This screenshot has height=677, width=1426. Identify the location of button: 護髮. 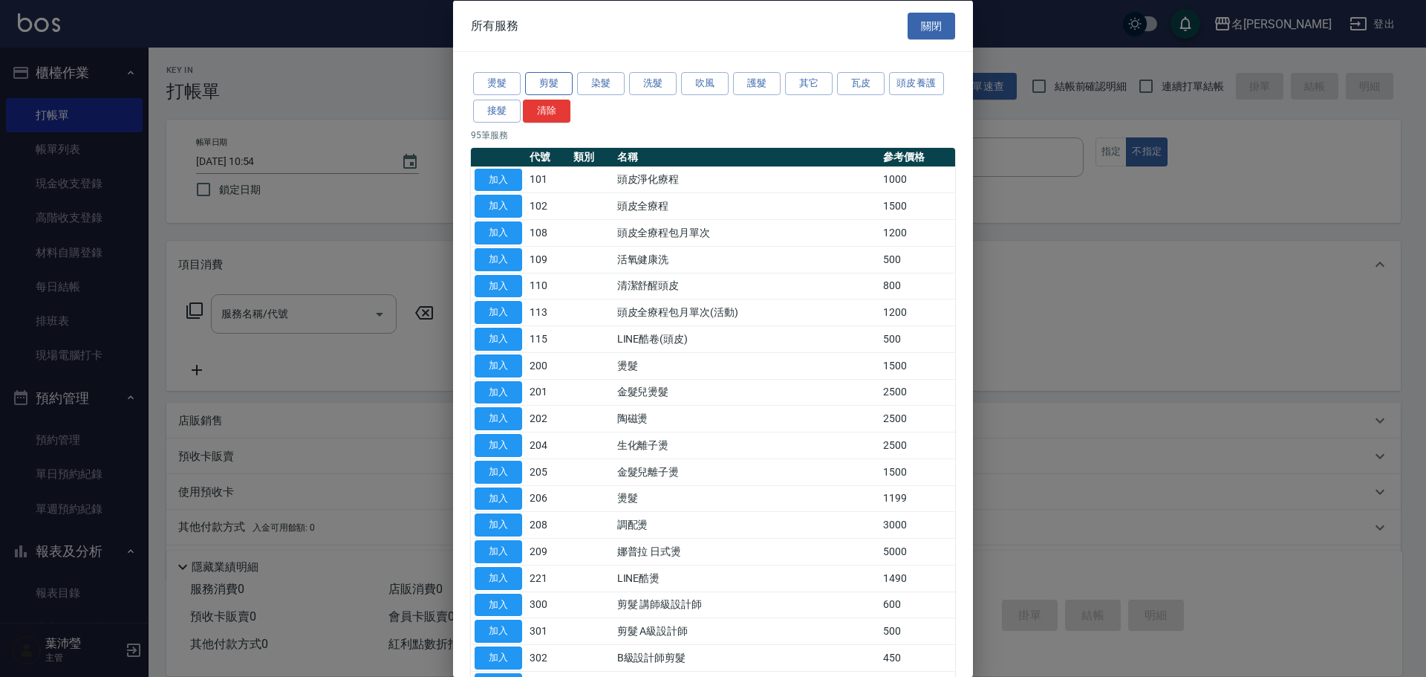
(757, 83).